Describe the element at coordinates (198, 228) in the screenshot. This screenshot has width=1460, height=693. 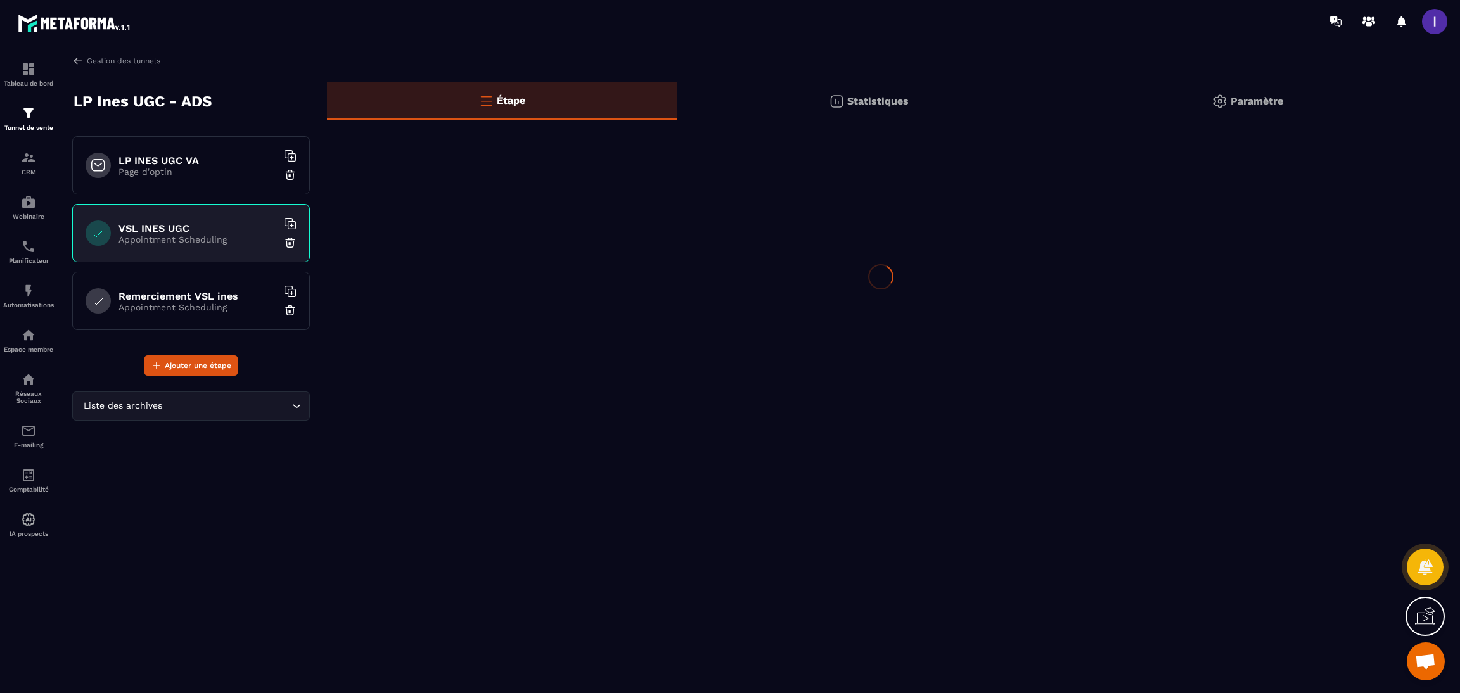
I see `h6: VSL INES UGC` at that location.